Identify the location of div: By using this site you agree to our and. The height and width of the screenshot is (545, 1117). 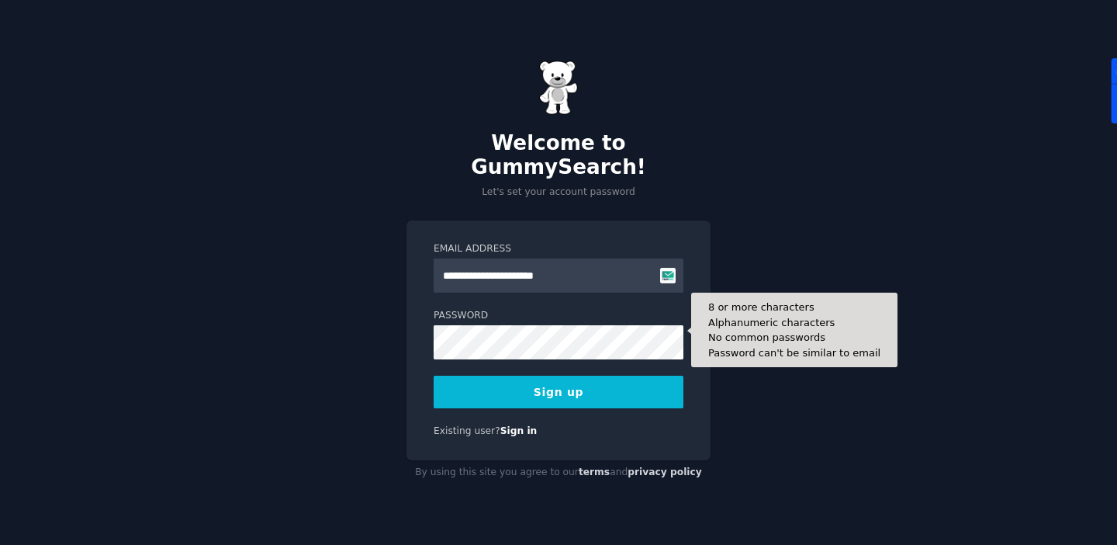
(559, 472).